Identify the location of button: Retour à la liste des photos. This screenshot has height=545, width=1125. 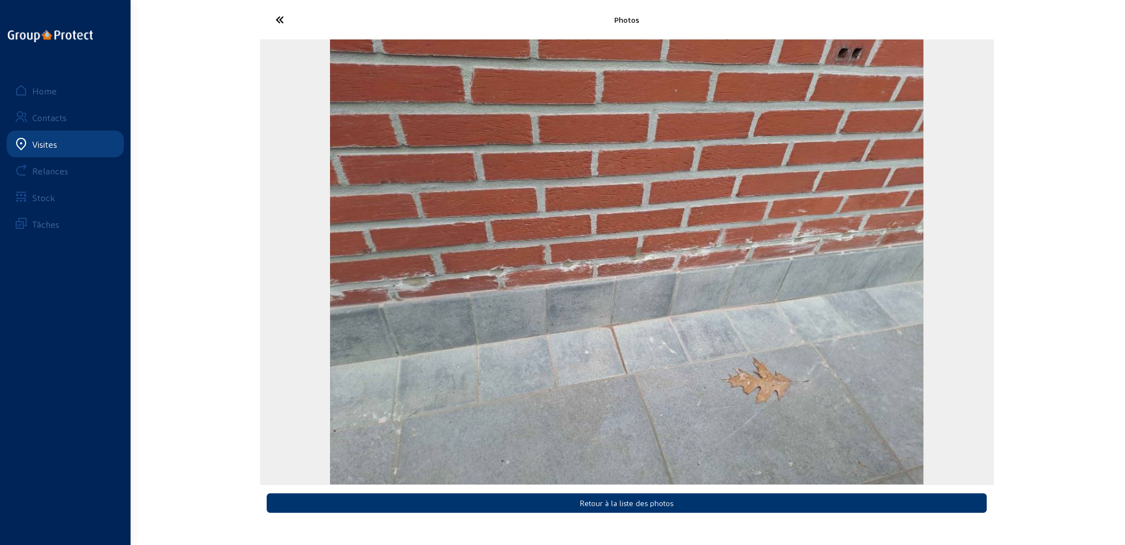
(627, 503).